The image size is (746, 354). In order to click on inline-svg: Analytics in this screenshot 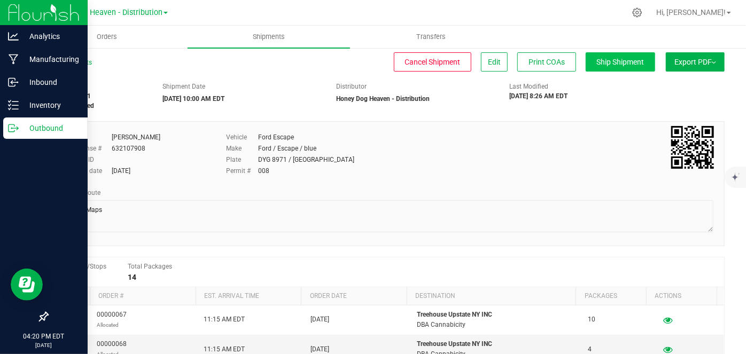, I will do `click(13, 36)`.